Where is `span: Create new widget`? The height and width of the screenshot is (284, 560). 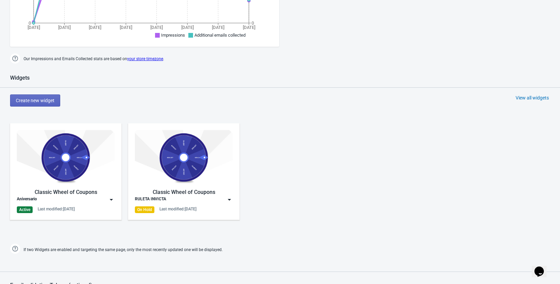 span: Create new widget is located at coordinates (35, 100).